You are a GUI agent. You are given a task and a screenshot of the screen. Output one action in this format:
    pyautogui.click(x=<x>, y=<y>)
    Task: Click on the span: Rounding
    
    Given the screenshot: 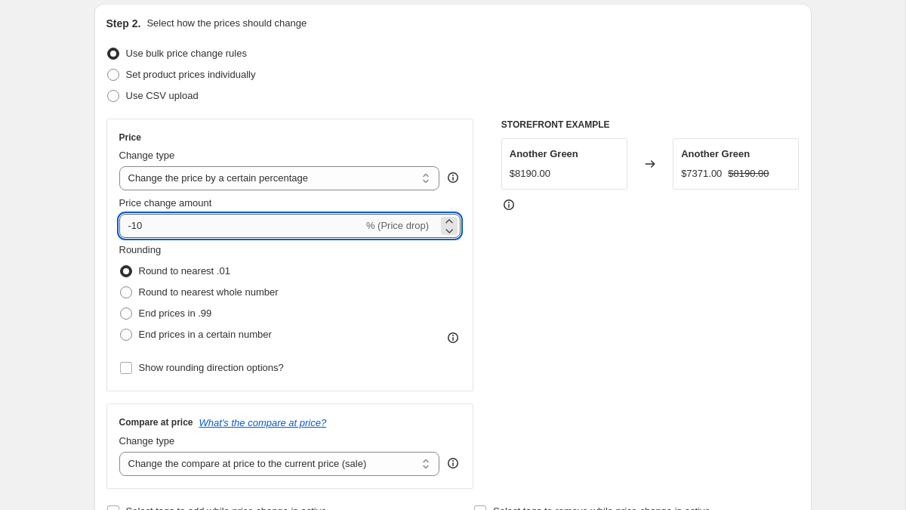 What is the action you would take?
    pyautogui.click(x=140, y=249)
    